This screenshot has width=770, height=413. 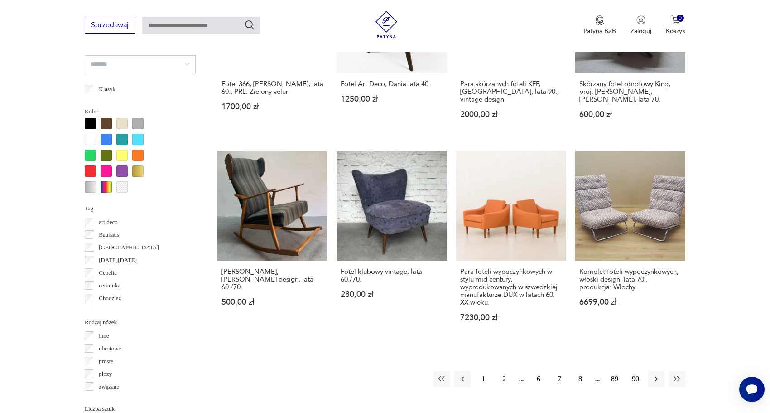 What do you see at coordinates (680, 18) in the screenshot?
I see `div: 0` at bounding box center [680, 18].